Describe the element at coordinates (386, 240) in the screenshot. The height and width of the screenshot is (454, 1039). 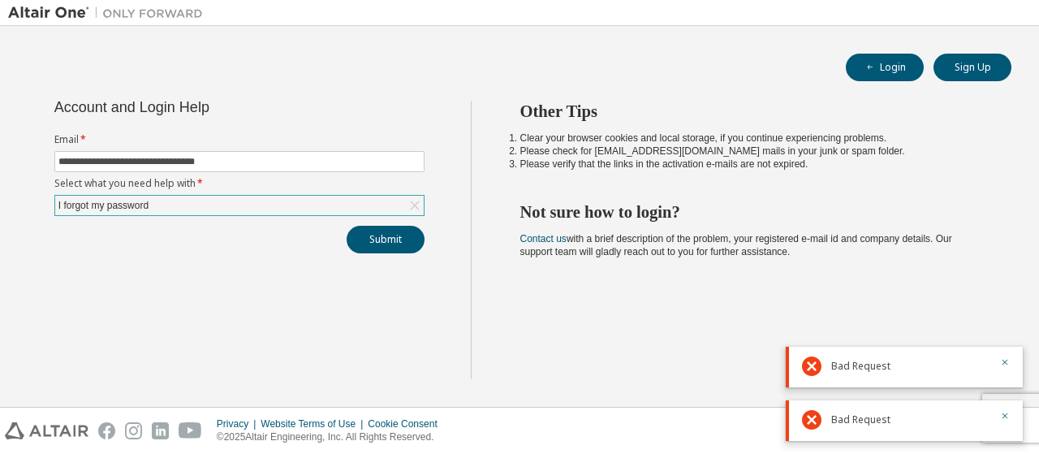
I see `button: Submit` at that location.